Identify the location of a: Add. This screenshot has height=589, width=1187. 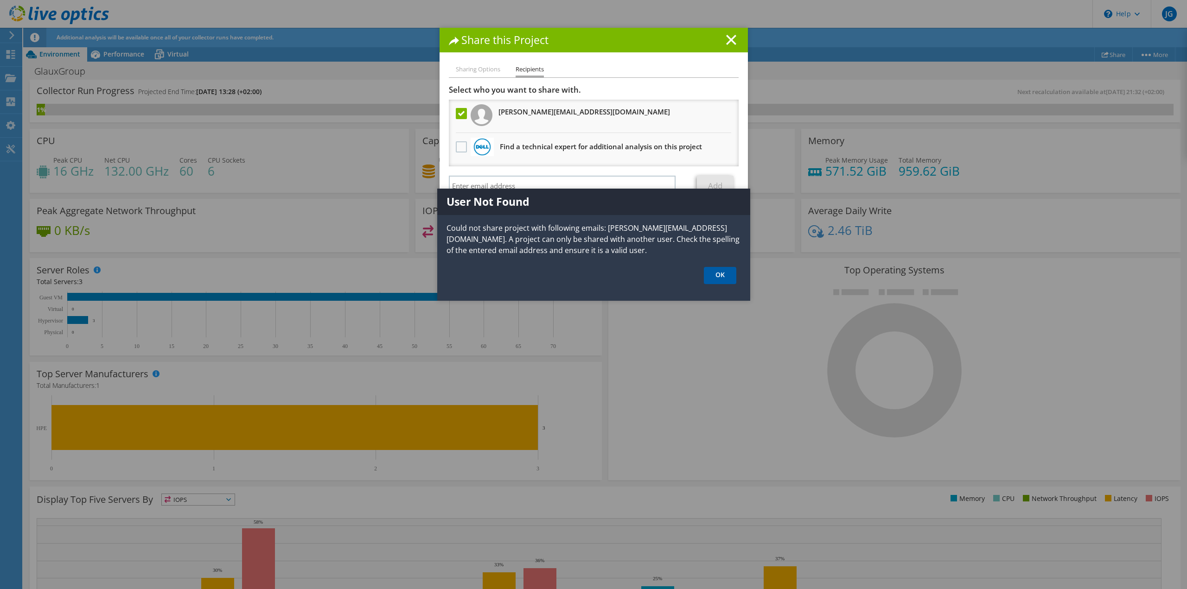
(715, 186).